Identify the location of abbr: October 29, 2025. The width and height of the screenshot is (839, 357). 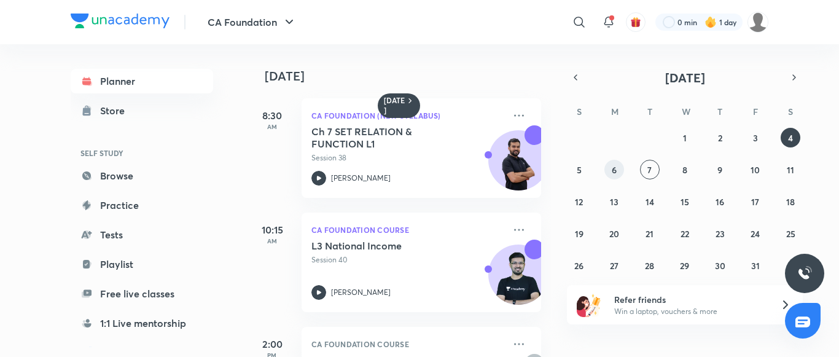
(684, 265).